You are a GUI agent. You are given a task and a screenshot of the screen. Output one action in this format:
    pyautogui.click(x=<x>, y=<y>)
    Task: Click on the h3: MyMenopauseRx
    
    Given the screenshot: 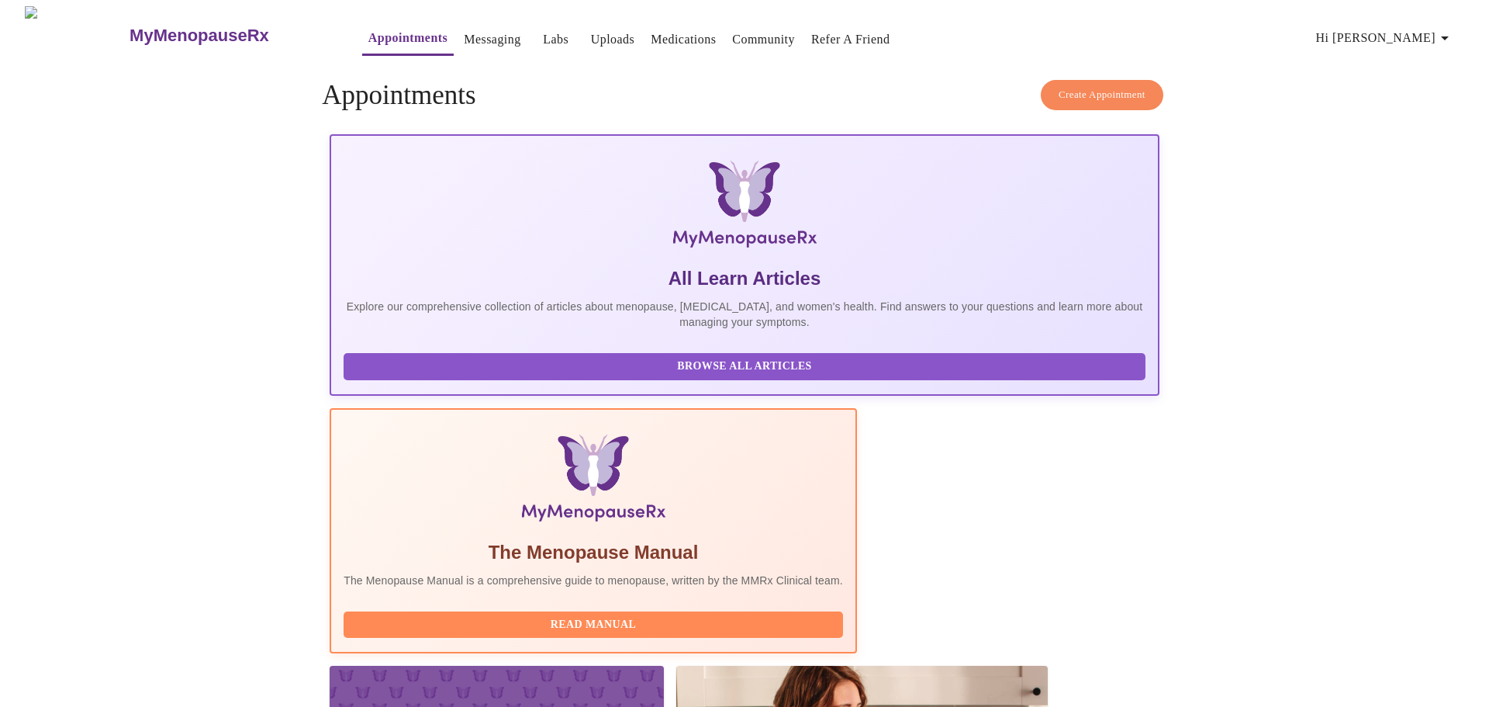 What is the action you would take?
    pyautogui.click(x=199, y=36)
    